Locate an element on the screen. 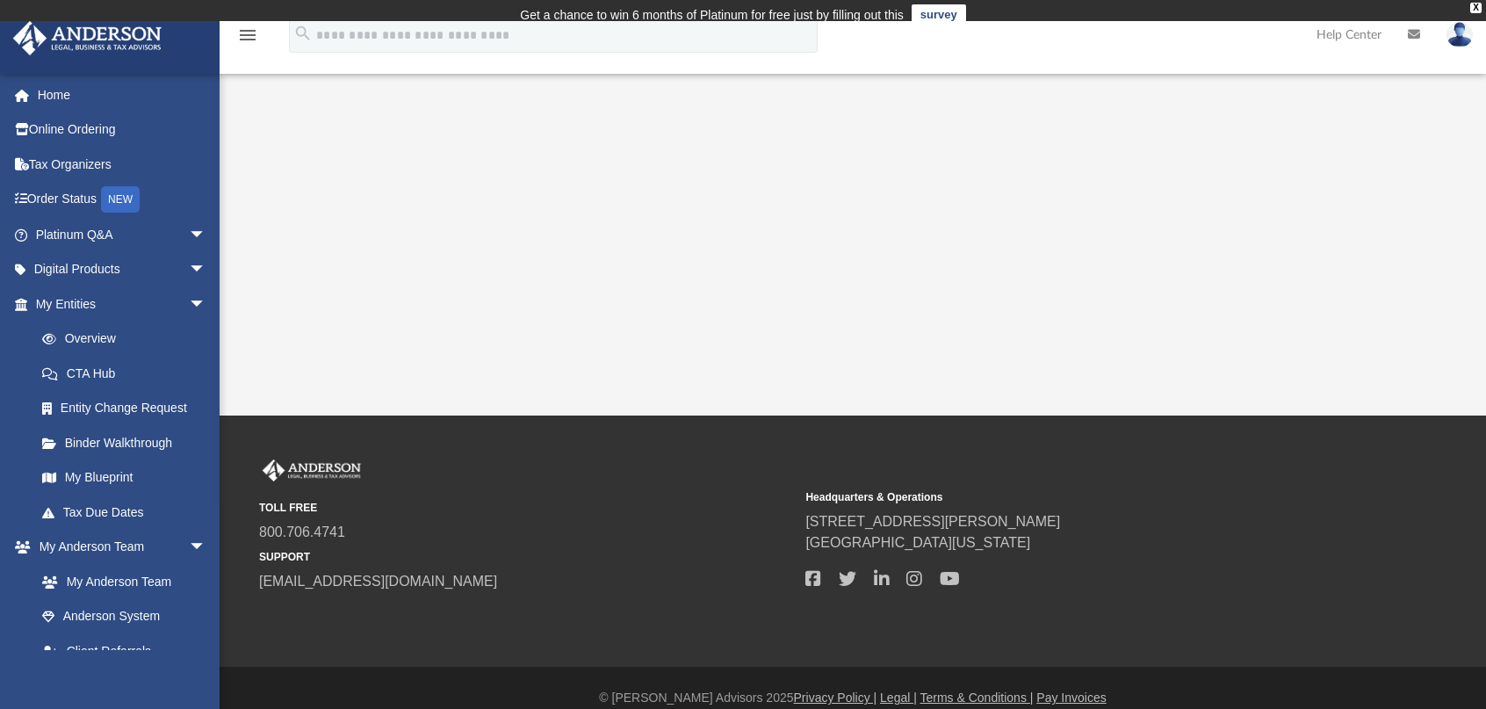 The height and width of the screenshot is (709, 1486). small: Headquarters & Operations is located at coordinates (1072, 497).